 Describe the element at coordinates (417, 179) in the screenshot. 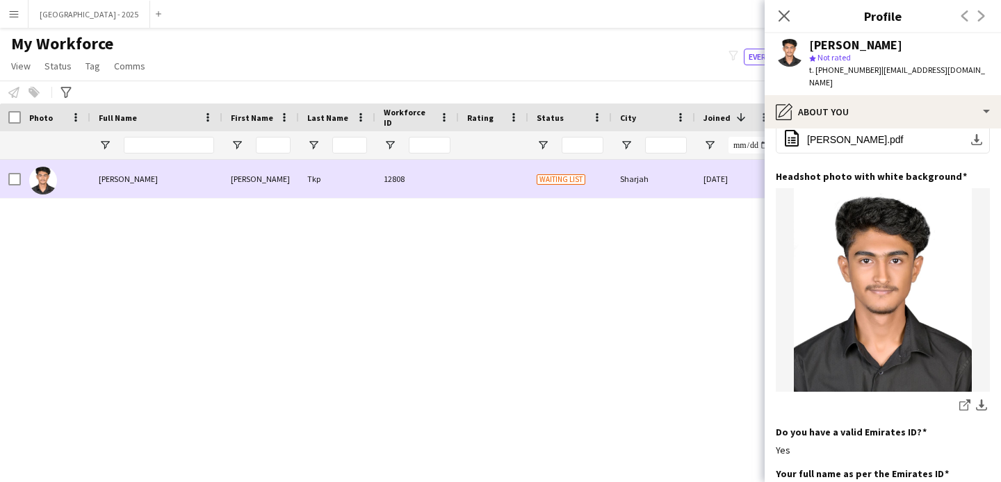

I see `div: 12808` at that location.